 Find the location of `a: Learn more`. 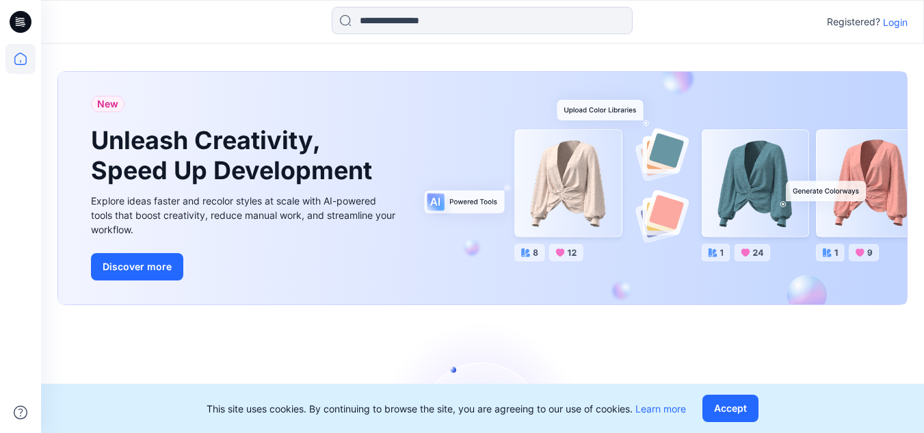

a: Learn more is located at coordinates (661, 408).